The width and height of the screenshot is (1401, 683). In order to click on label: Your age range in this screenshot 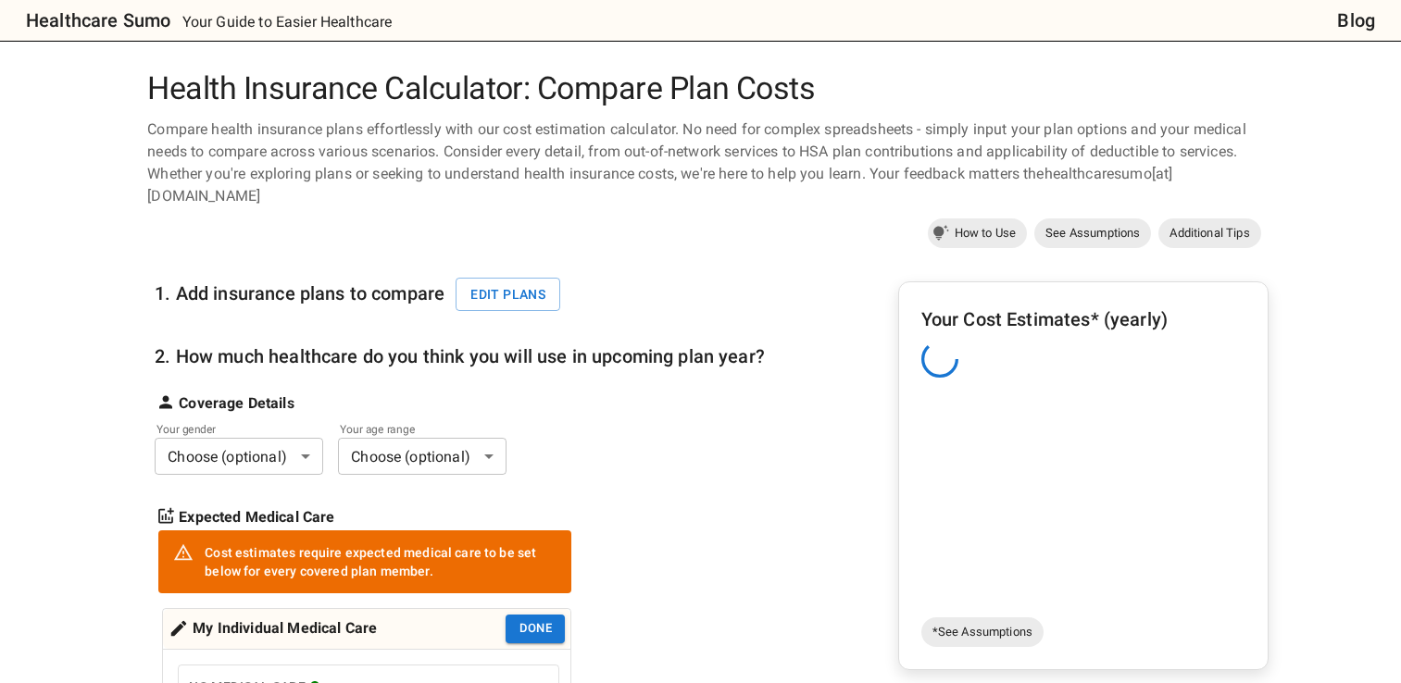, I will do `click(410, 429)`.